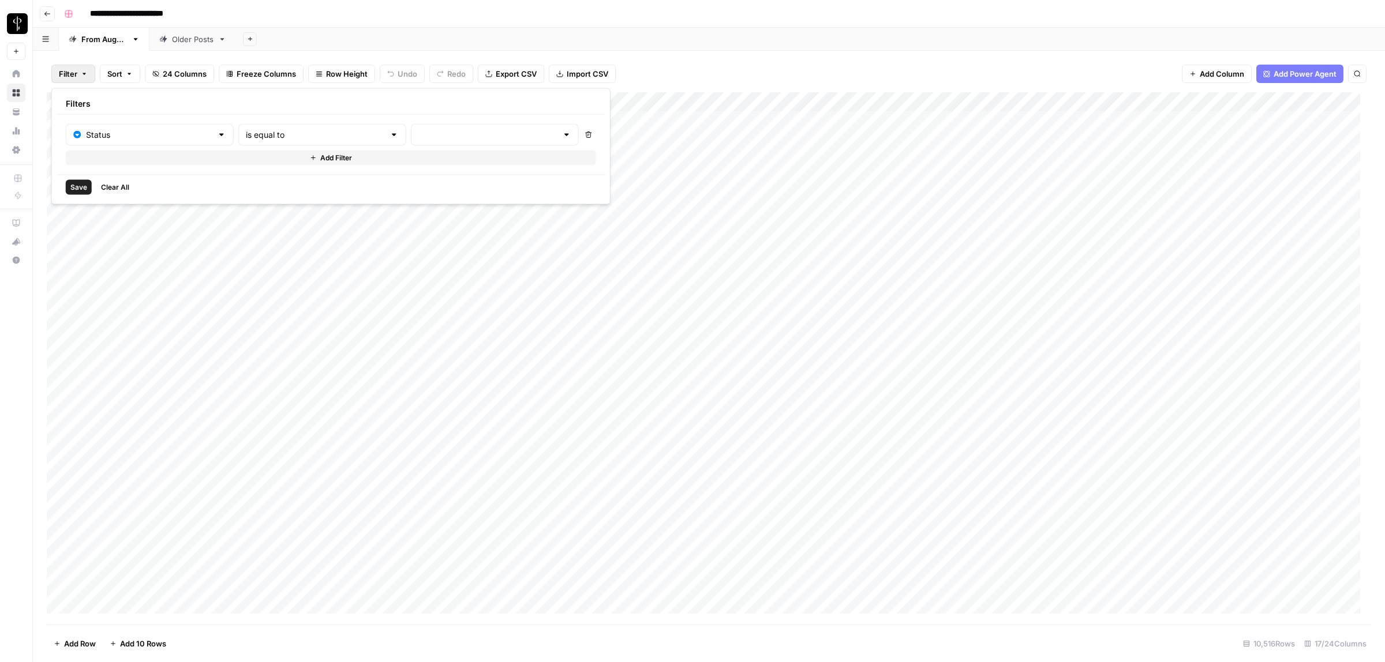  I want to click on button: Help + Support, so click(16, 260).